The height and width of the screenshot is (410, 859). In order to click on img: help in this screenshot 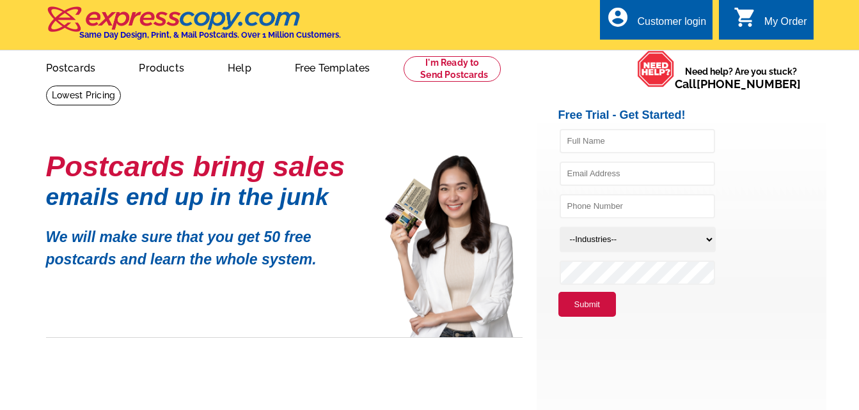, I will do `click(655, 69)`.